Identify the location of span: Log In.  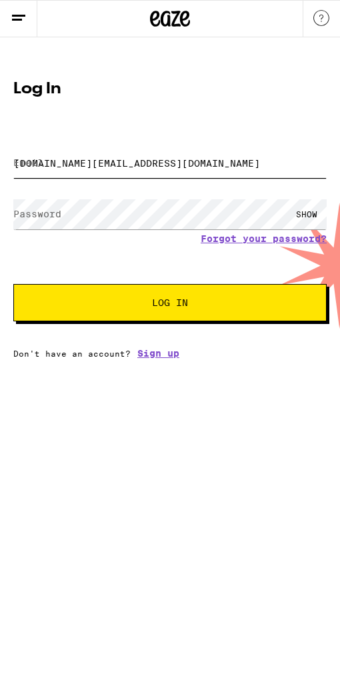
(170, 303).